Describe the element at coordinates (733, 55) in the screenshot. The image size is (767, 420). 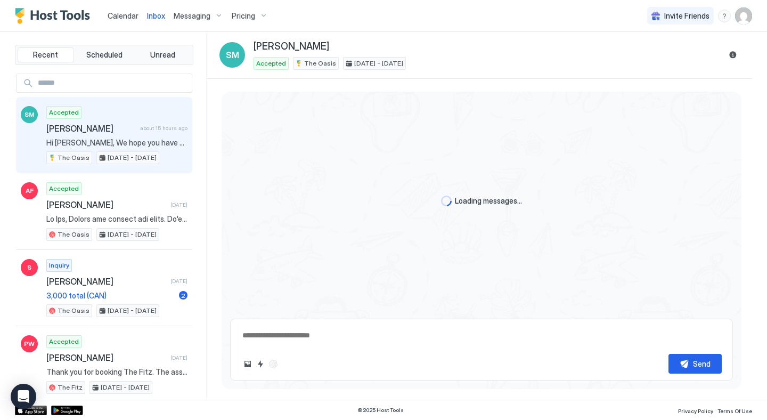
I see `button: Reservation information` at that location.